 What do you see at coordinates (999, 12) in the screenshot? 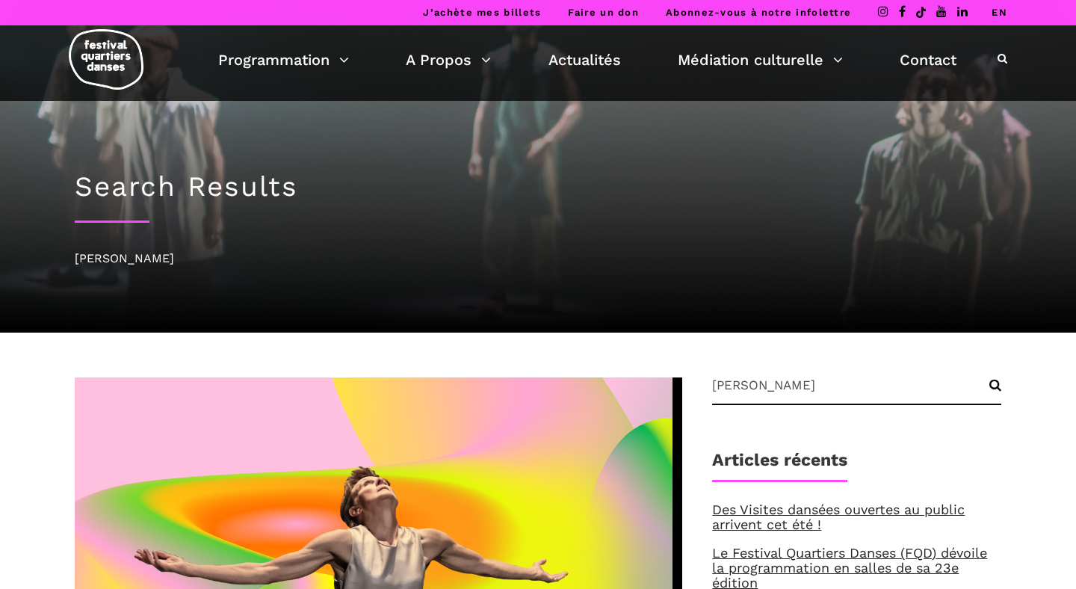
I see `a: EN` at bounding box center [999, 12].